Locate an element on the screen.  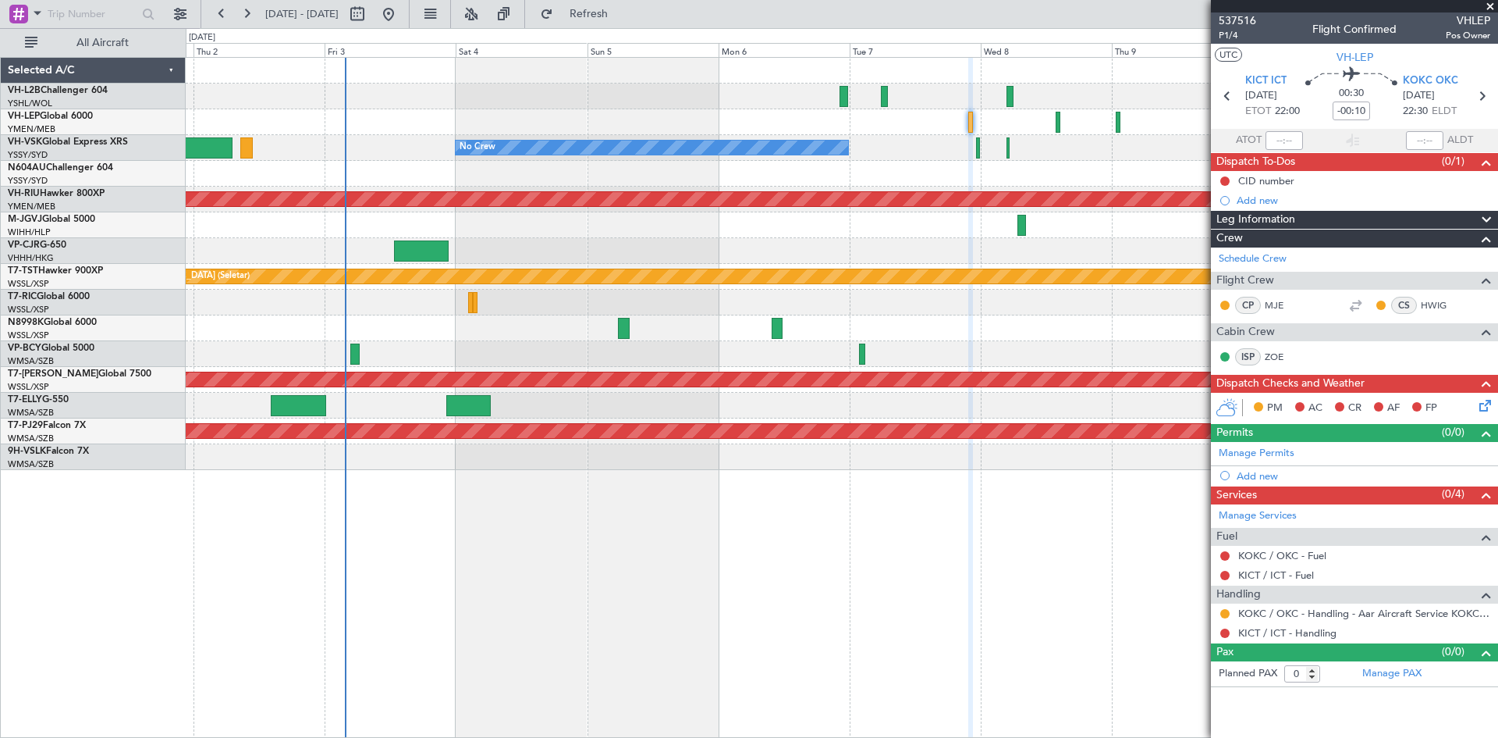
a: T7-RICGlobal 6000 is located at coordinates (48, 297).